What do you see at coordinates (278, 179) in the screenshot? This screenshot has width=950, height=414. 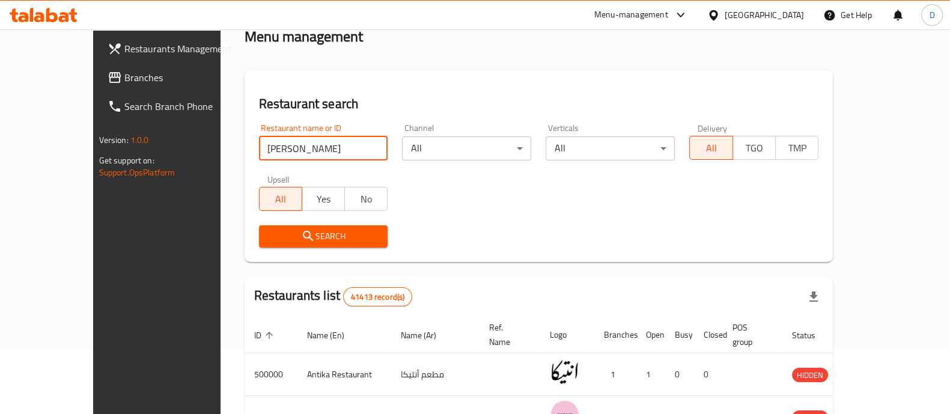 I see `label: Upsell` at bounding box center [278, 179].